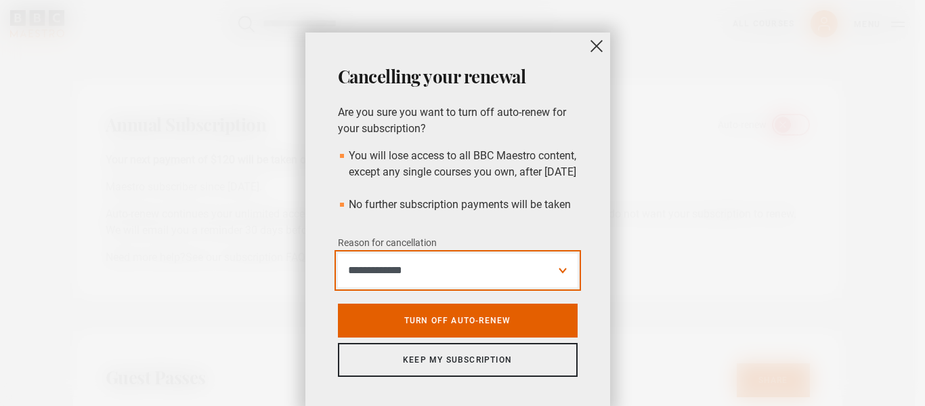 The width and height of the screenshot is (925, 406). Describe the element at coordinates (458, 77) in the screenshot. I see `h2: Cancelling your renewal` at that location.